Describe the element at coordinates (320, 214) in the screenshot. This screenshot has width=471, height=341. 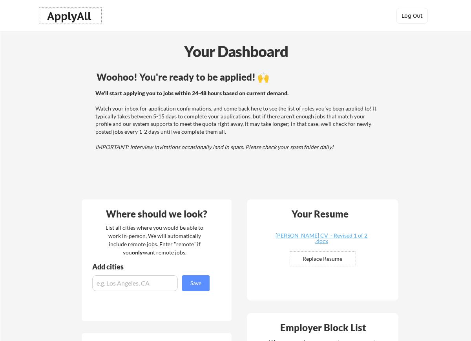
I see `div: Your Resume` at that location.